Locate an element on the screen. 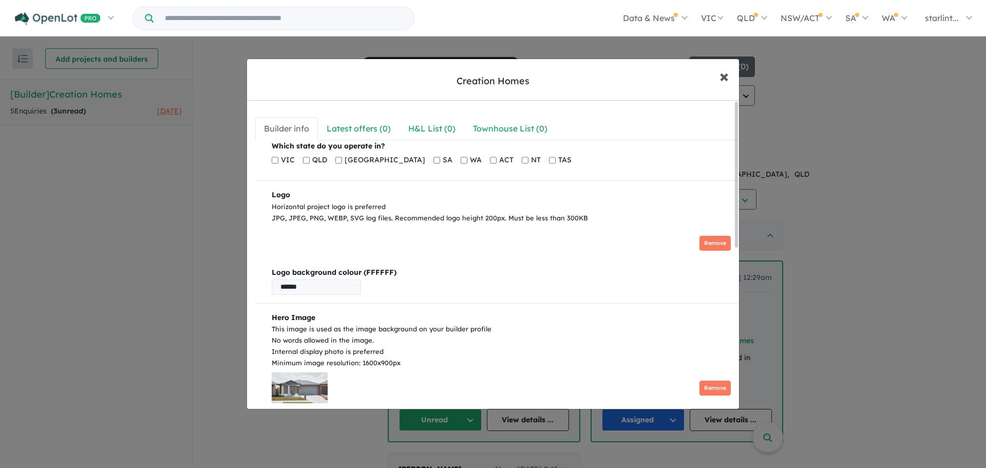 The width and height of the screenshot is (986, 468). img: Openlot PRO Logo White is located at coordinates (58, 18).